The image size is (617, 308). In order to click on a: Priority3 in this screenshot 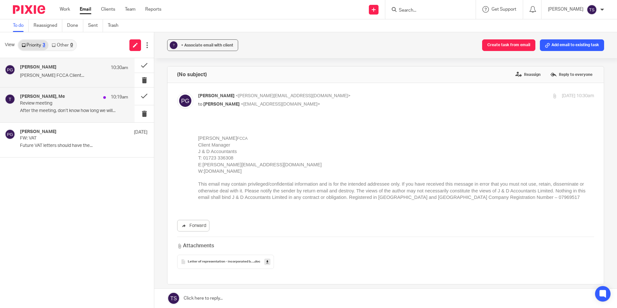, I will do `click(33, 45)`.